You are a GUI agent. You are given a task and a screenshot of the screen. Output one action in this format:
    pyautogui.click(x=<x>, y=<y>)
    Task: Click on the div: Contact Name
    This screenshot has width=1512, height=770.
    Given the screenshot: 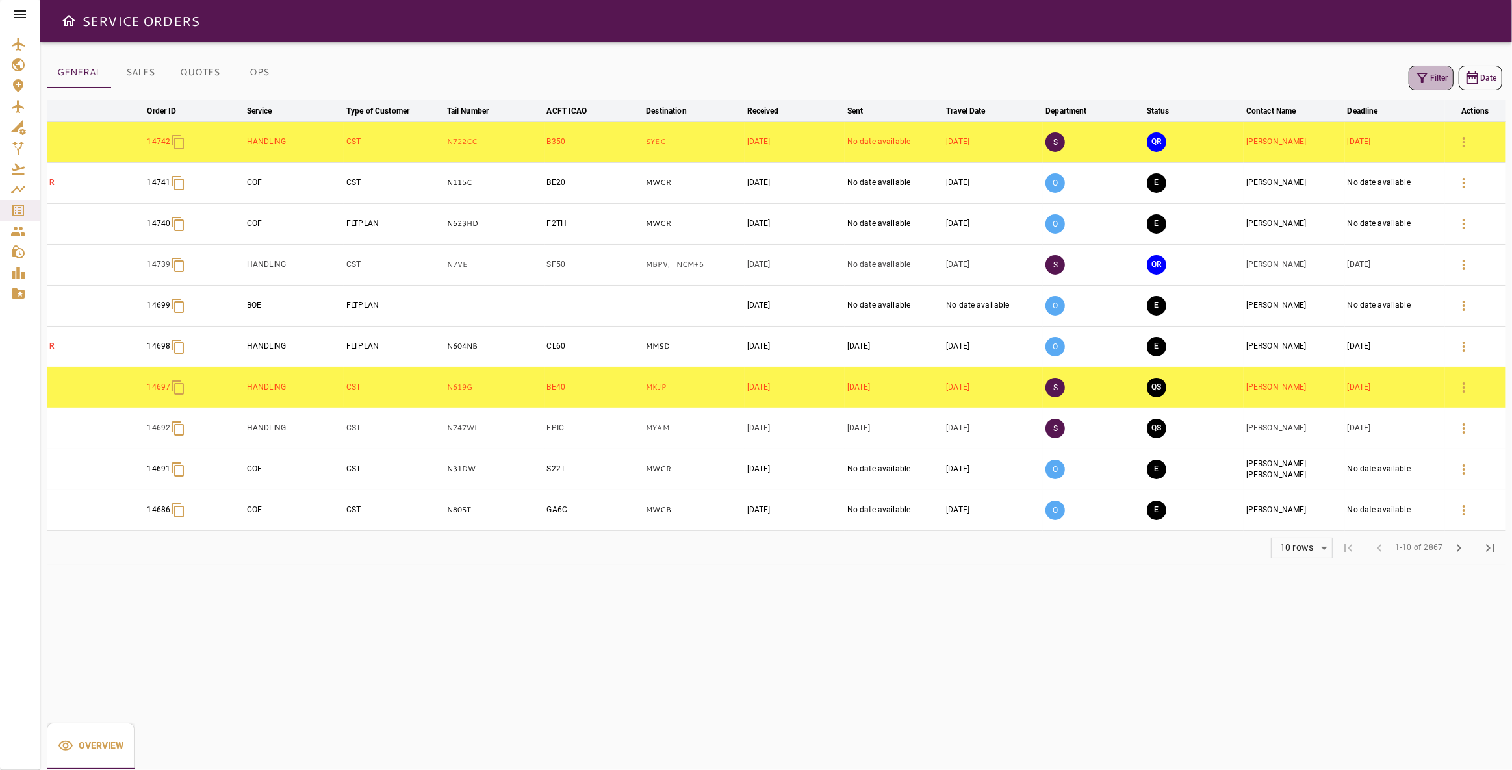 What is the action you would take?
    pyautogui.click(x=1271, y=111)
    